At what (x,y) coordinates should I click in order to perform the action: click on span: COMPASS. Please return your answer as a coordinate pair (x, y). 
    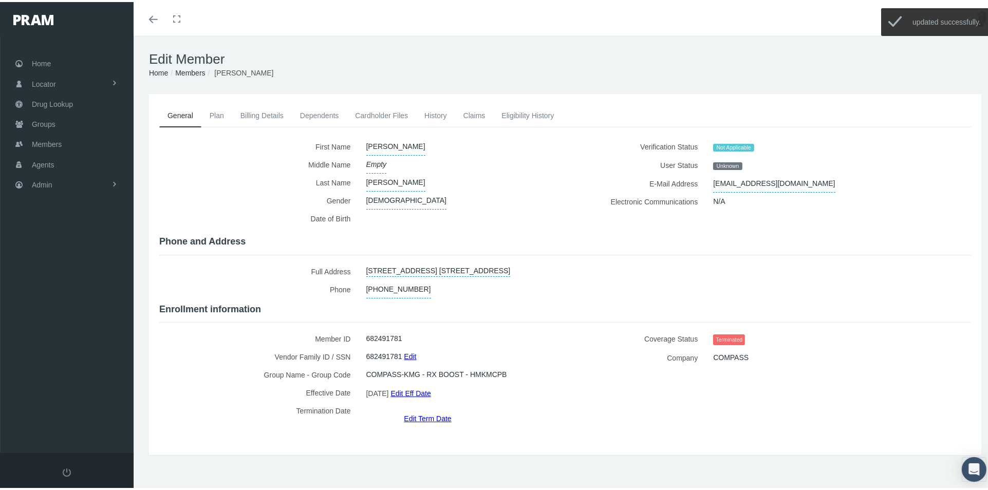
    Looking at the image, I should click on (730, 355).